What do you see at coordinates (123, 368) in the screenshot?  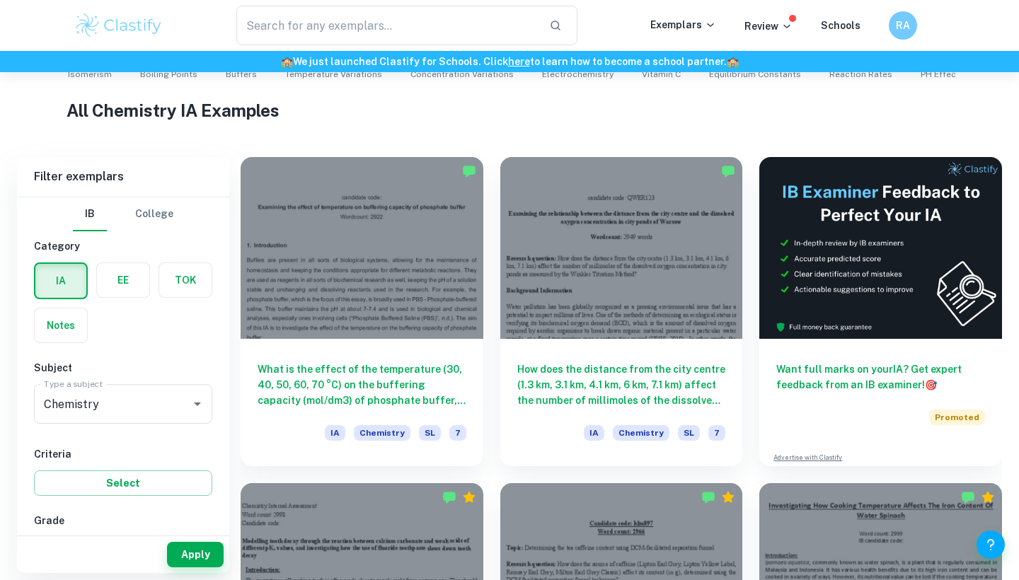 I see `h6: Subject` at bounding box center [123, 368].